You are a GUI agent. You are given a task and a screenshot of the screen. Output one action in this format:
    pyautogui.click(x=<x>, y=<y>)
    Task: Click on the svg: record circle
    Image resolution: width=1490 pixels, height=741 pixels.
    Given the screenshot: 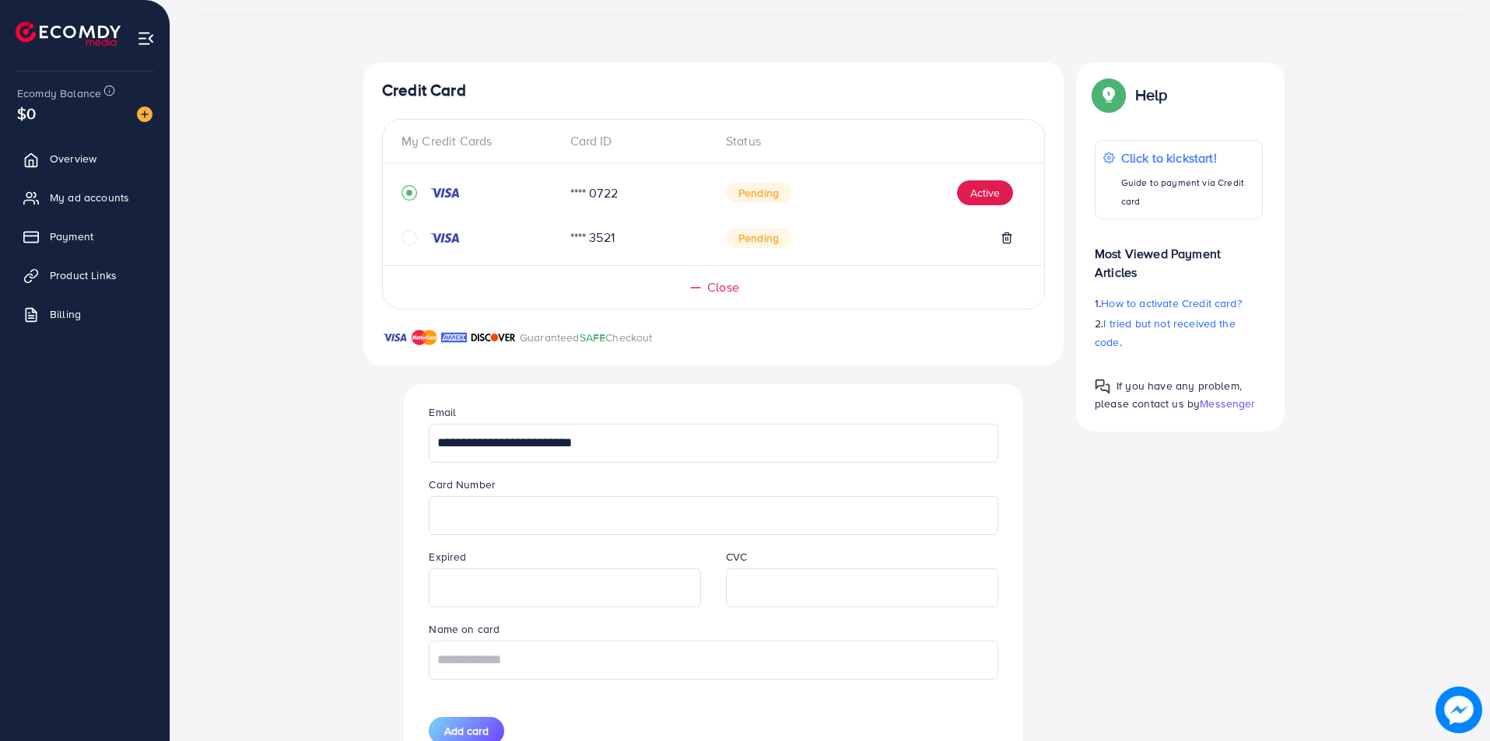 What is the action you would take?
    pyautogui.click(x=409, y=193)
    